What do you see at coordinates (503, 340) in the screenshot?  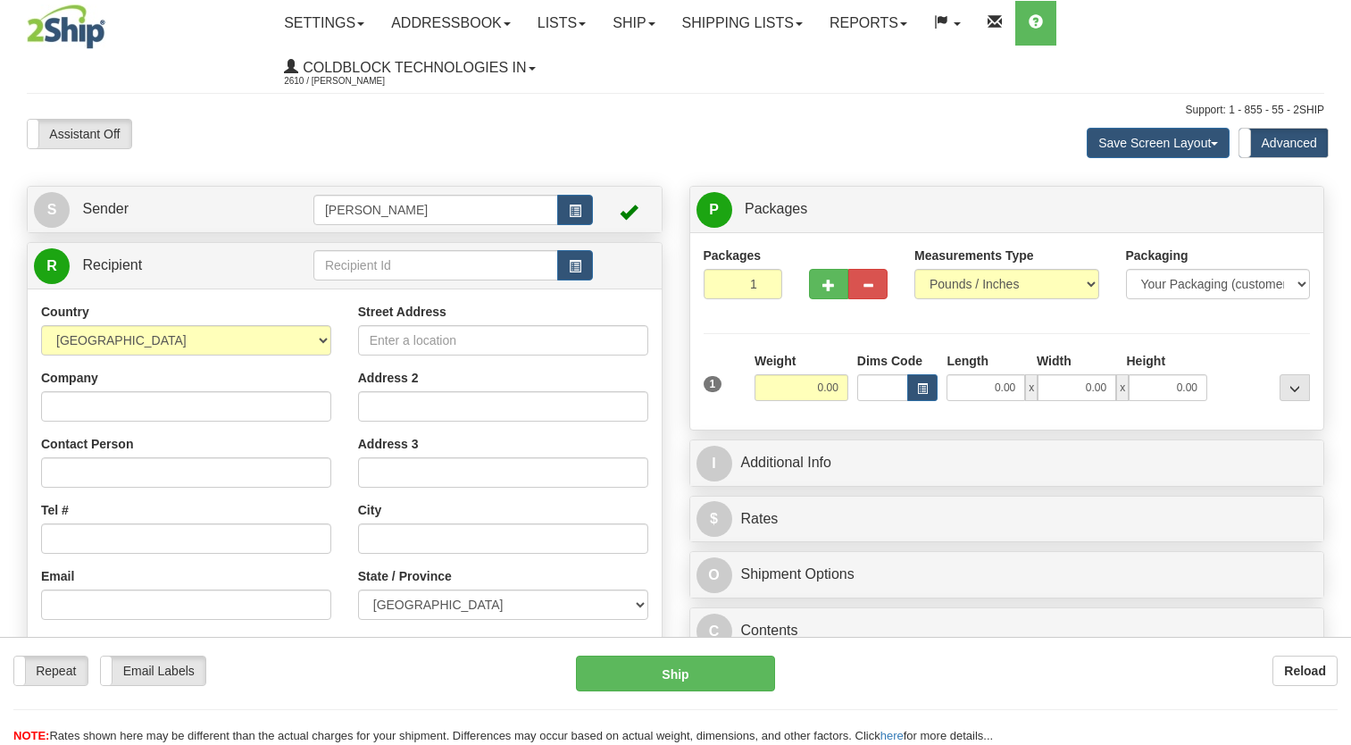 I see `input: Enter a location` at bounding box center [503, 340].